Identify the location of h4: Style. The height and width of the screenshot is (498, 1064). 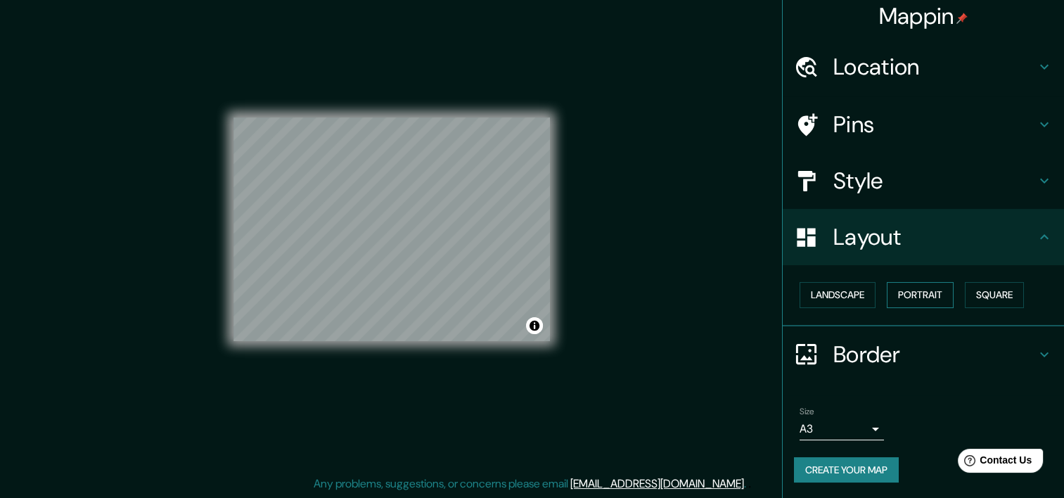
(935, 181).